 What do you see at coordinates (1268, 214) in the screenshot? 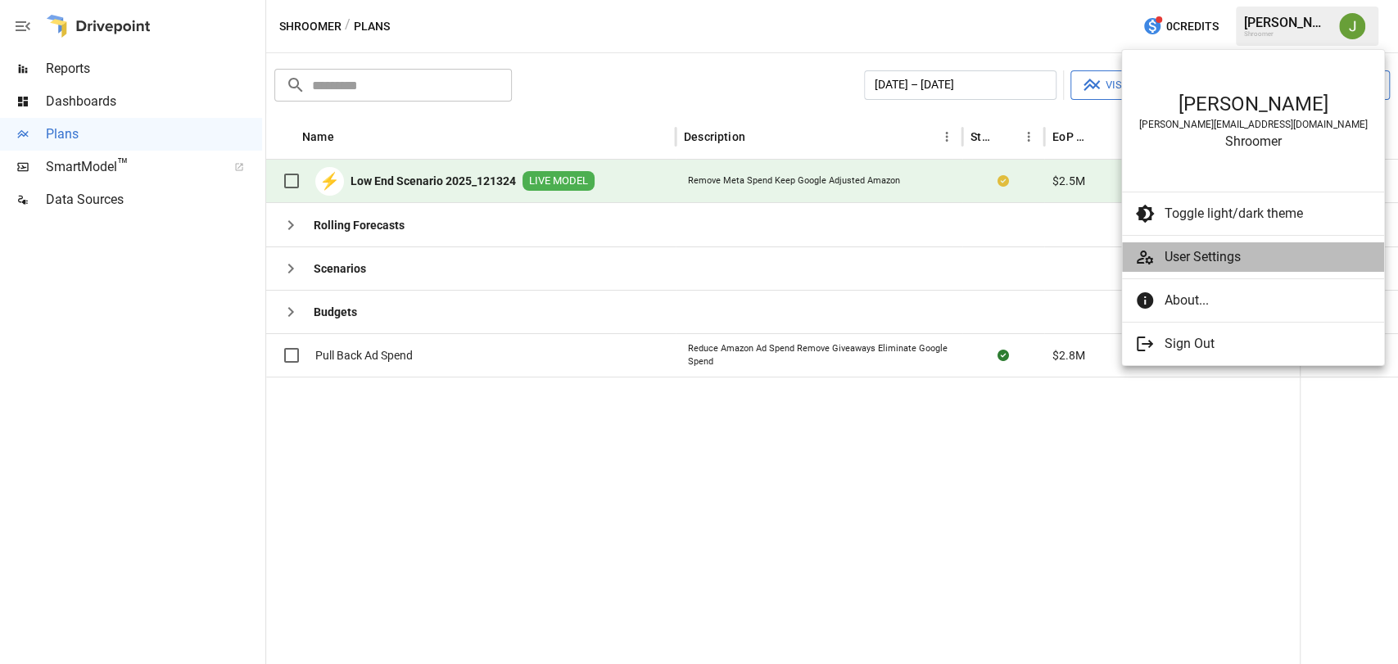
I see `span: Toggle light/dark theme` at bounding box center [1268, 214].